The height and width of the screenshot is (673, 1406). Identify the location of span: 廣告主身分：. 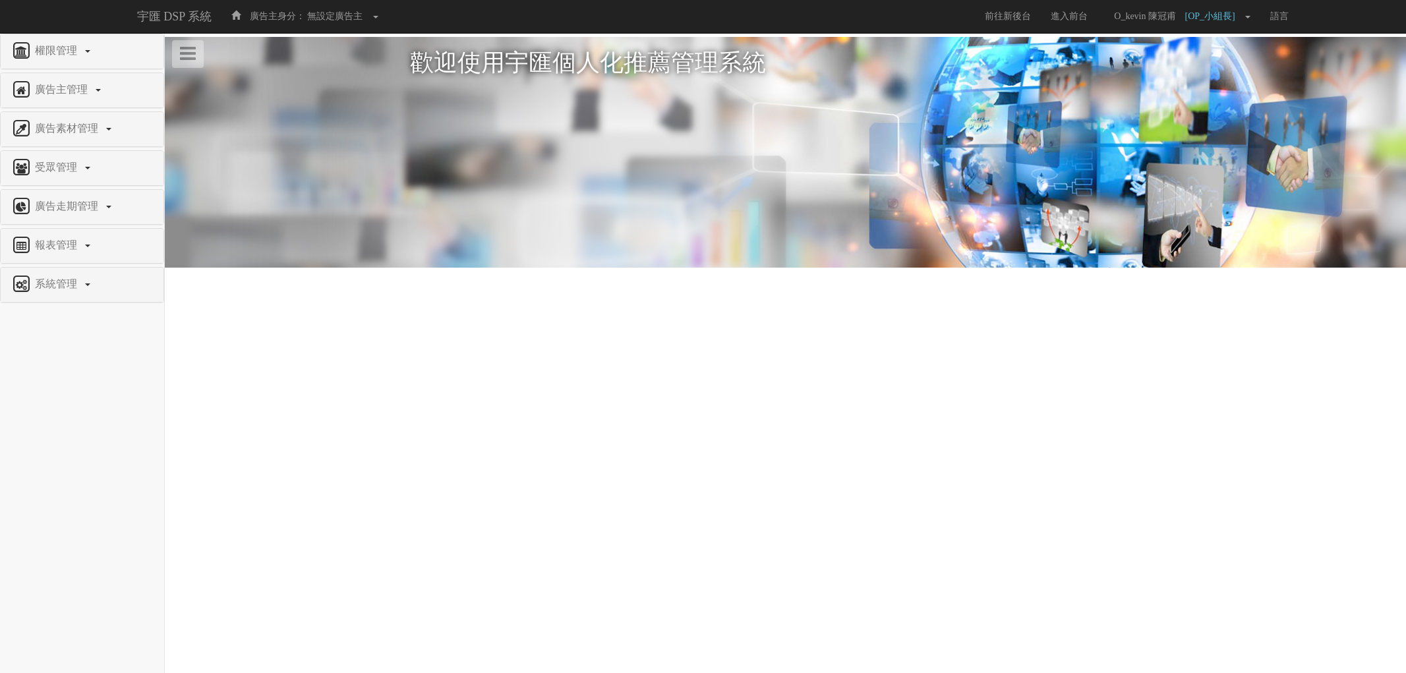
(278, 16).